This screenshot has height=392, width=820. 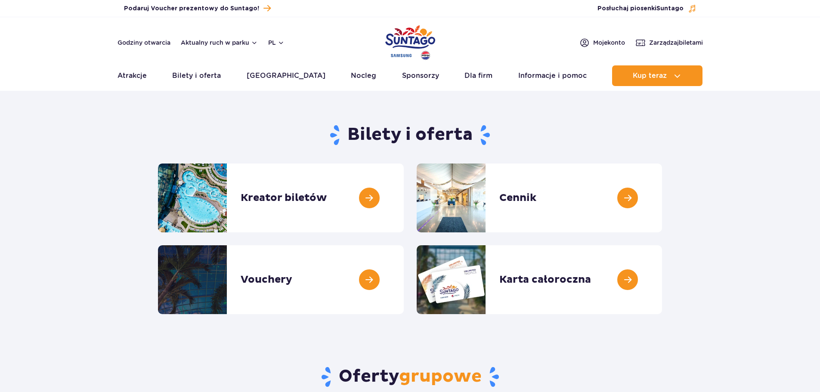 What do you see at coordinates (676, 43) in the screenshot?
I see `span: Zarządzaj biletami` at bounding box center [676, 43].